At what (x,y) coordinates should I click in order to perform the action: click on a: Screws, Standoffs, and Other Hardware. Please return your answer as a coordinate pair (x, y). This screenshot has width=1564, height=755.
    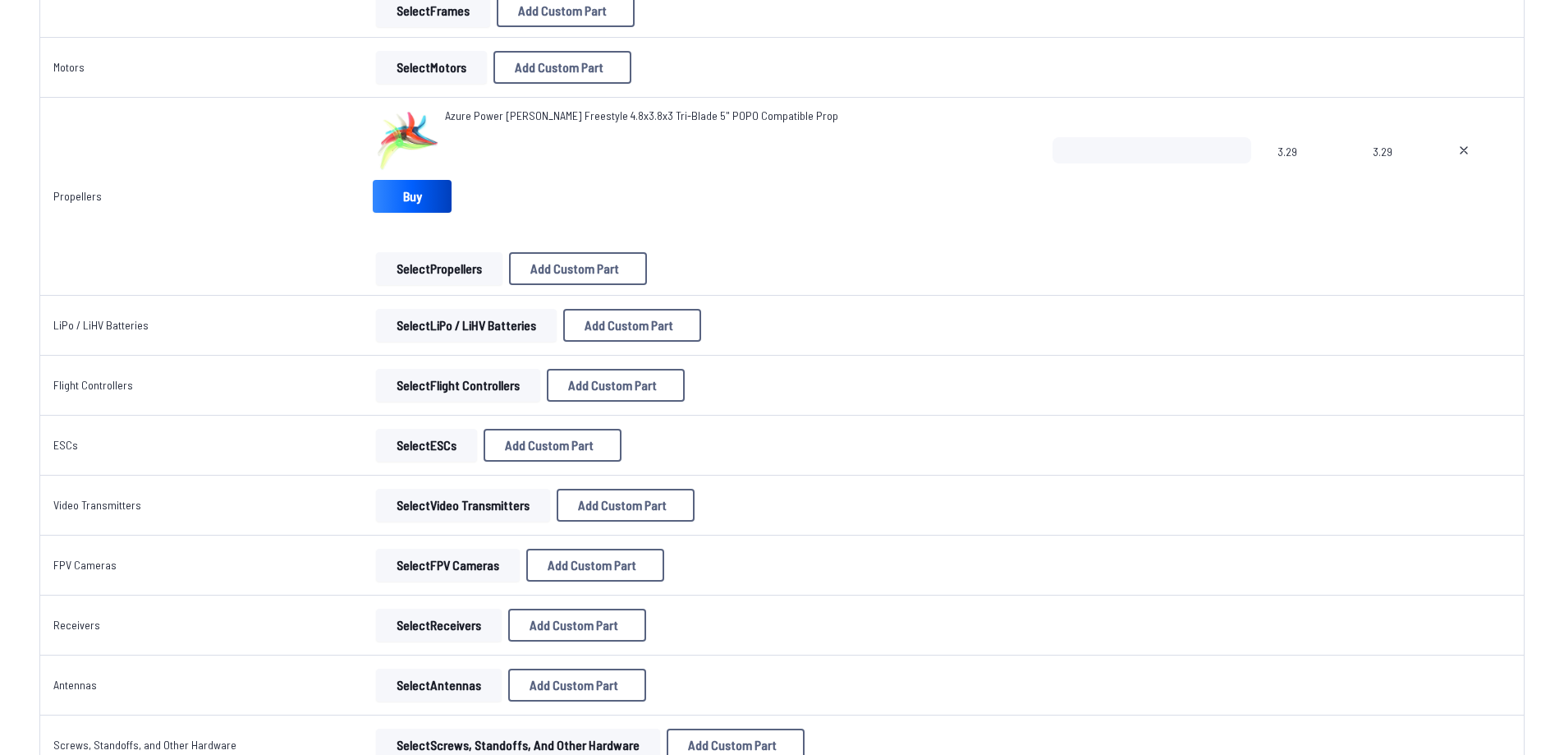
    Looking at the image, I should click on (145, 744).